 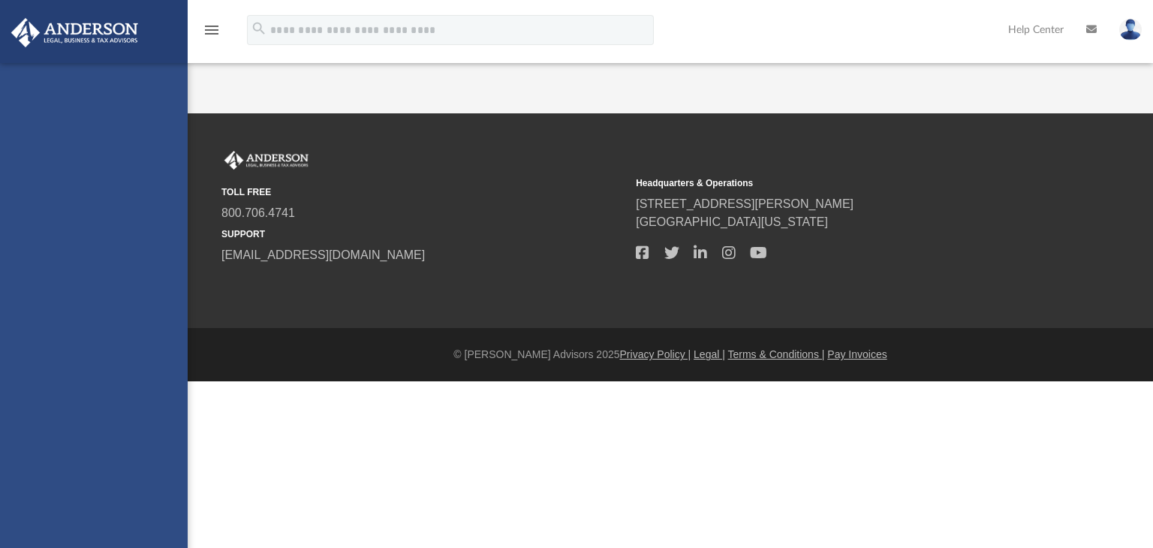 I want to click on i: menu, so click(x=212, y=30).